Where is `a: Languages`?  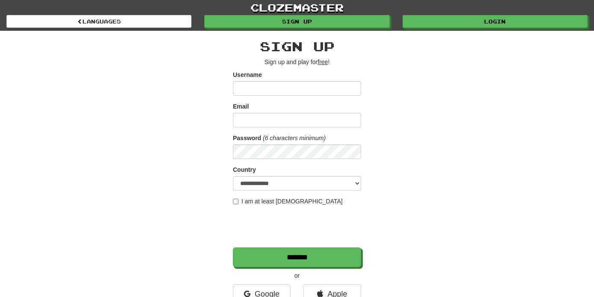
a: Languages is located at coordinates (99, 21).